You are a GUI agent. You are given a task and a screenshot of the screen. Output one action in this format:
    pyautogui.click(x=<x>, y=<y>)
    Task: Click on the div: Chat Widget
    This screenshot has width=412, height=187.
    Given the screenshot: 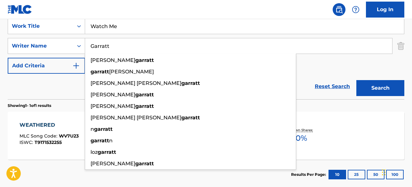 What is the action you would take?
    pyautogui.click(x=396, y=172)
    